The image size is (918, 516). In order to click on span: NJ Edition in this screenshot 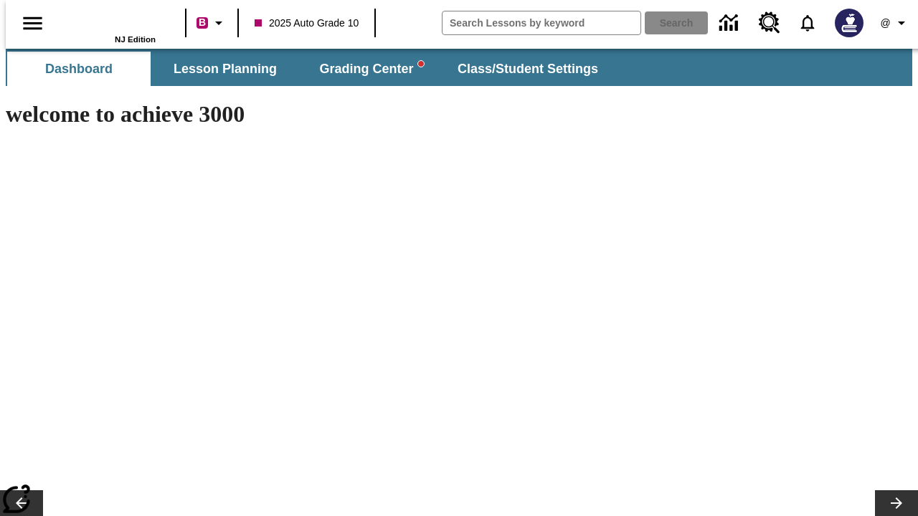, I will do `click(135, 39)`.